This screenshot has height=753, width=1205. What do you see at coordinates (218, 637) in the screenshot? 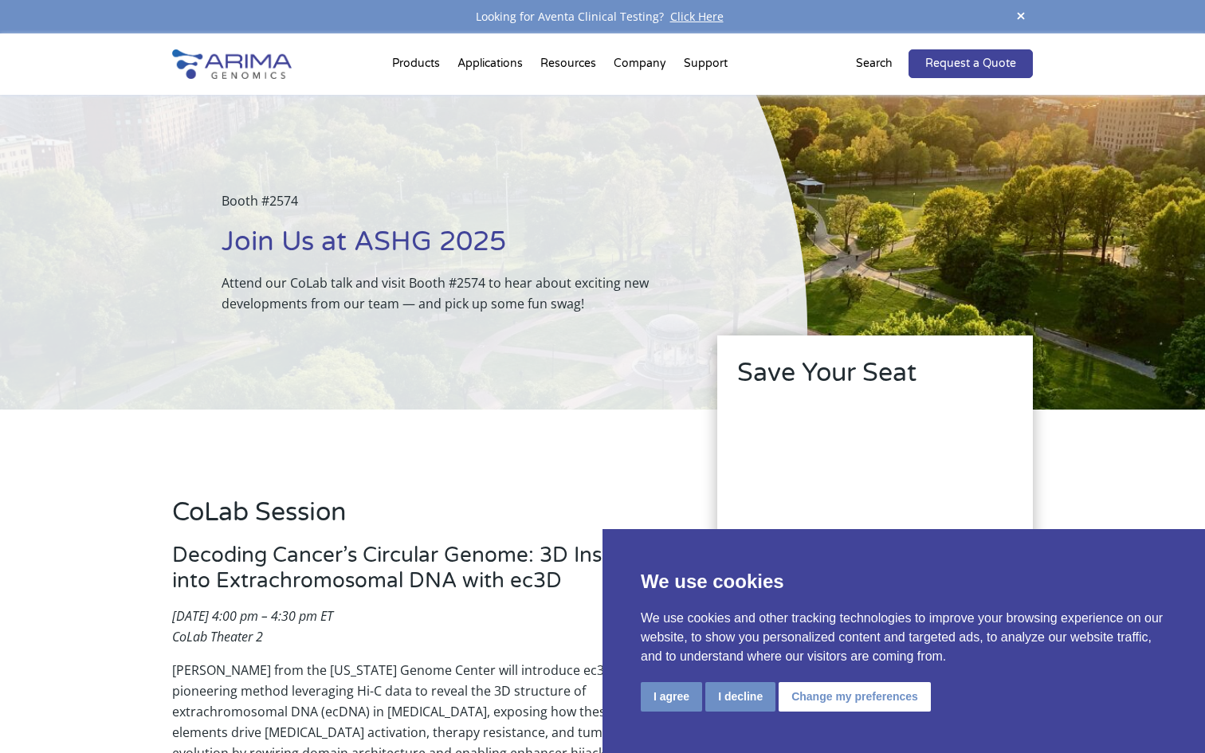
I see `em: CoLab Theater 2` at bounding box center [218, 637].